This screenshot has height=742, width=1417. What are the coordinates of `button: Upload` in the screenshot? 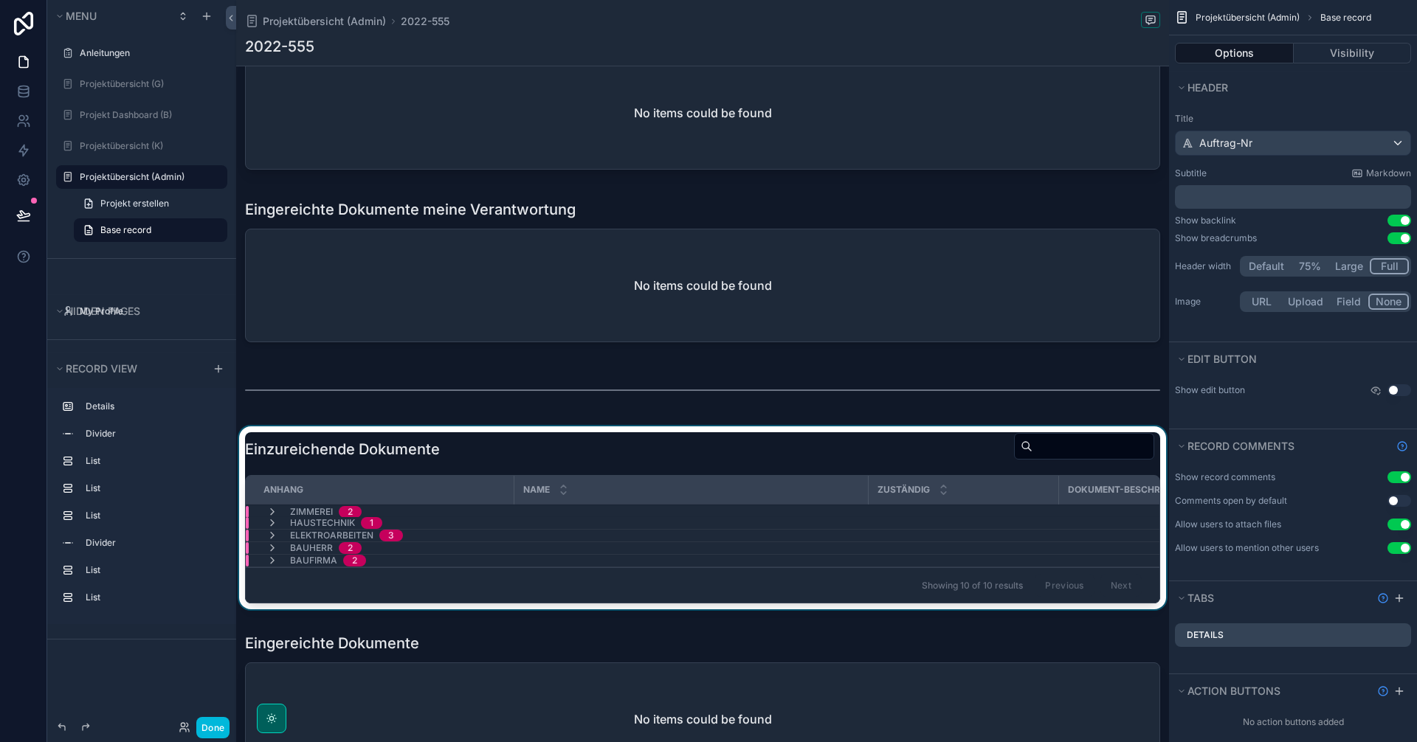 It's located at (1305, 302).